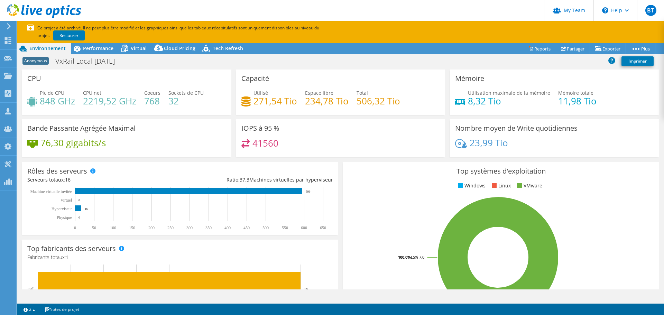 Image resolution: width=664 pixels, height=315 pixels. I want to click on a: Notes de projet, so click(62, 309).